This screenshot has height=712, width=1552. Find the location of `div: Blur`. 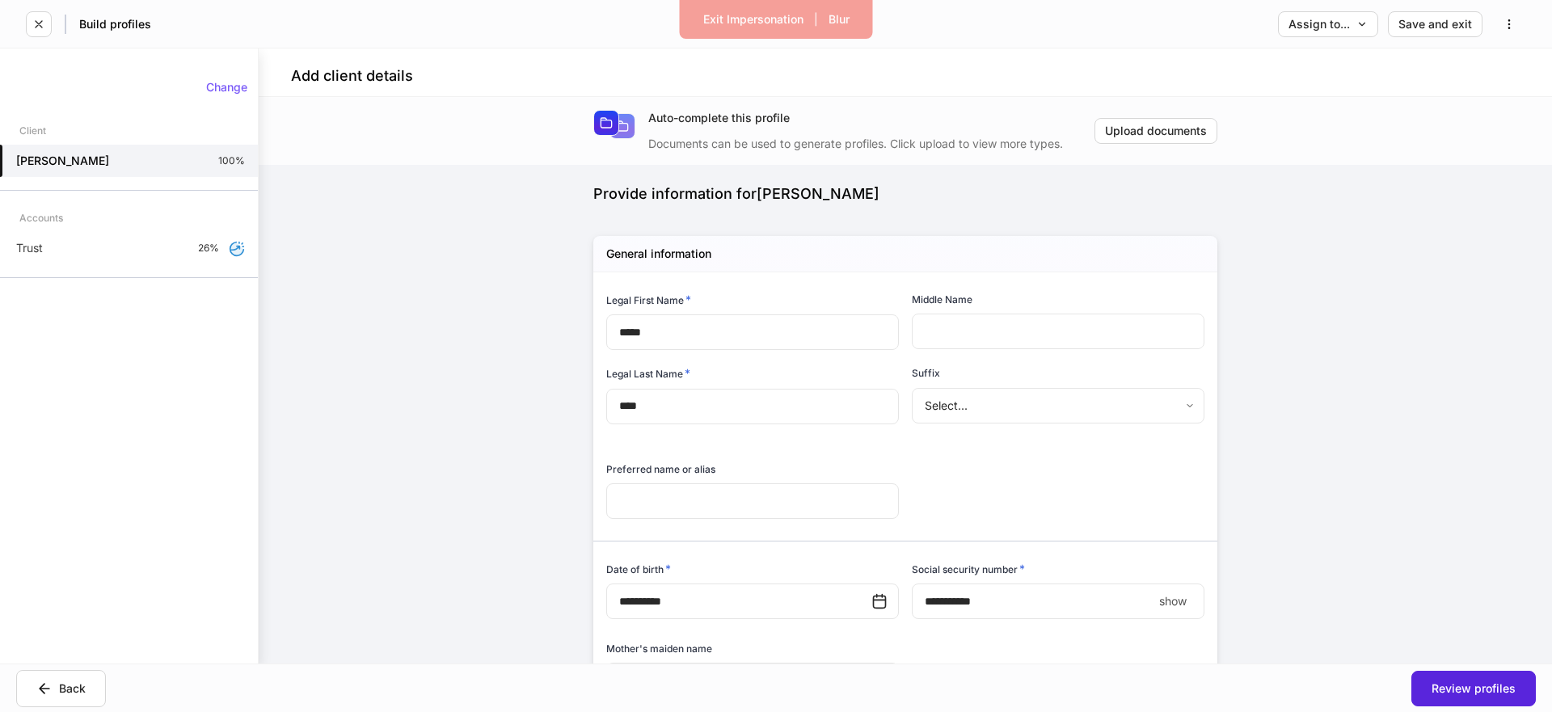

div: Blur is located at coordinates (839, 19).